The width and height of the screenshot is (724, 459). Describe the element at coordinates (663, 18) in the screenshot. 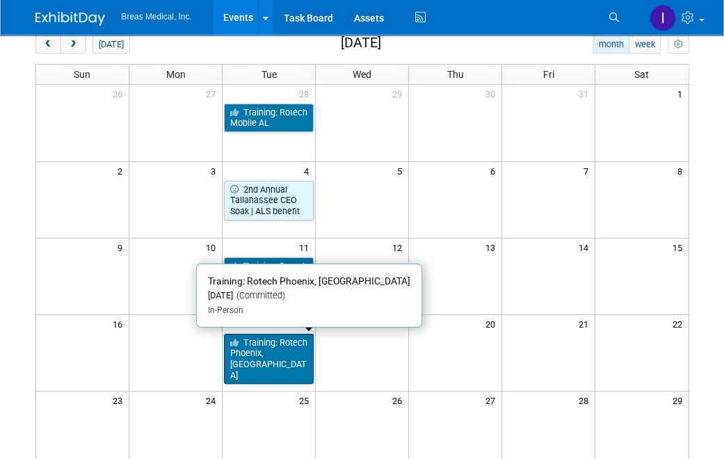

I see `img: Inga Dolezar` at that location.